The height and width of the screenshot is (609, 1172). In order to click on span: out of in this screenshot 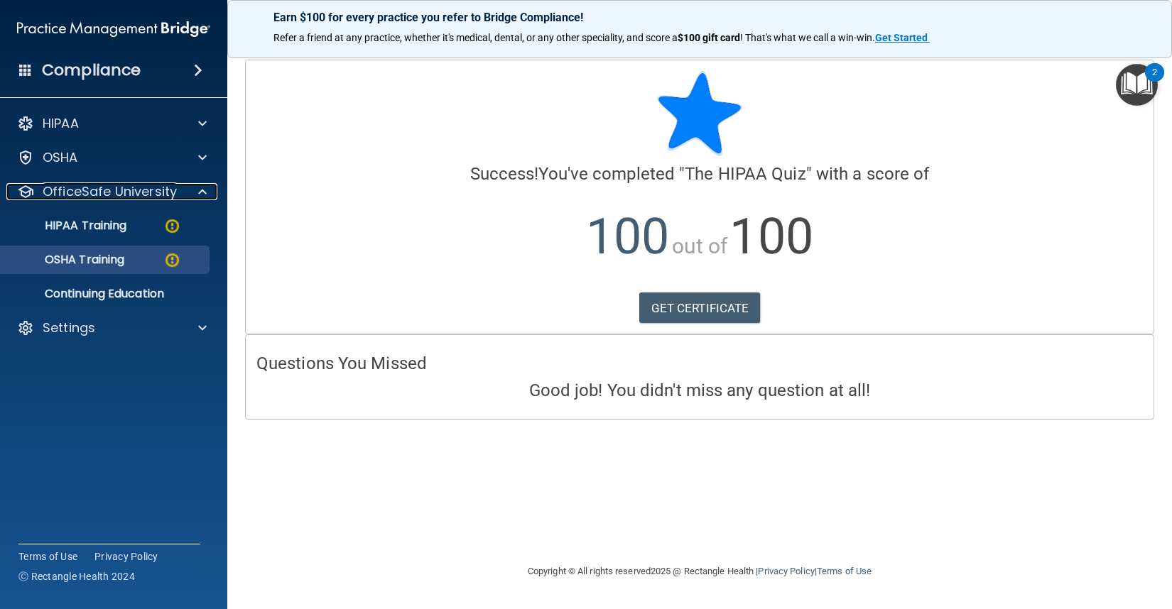, I will do `click(700, 246)`.